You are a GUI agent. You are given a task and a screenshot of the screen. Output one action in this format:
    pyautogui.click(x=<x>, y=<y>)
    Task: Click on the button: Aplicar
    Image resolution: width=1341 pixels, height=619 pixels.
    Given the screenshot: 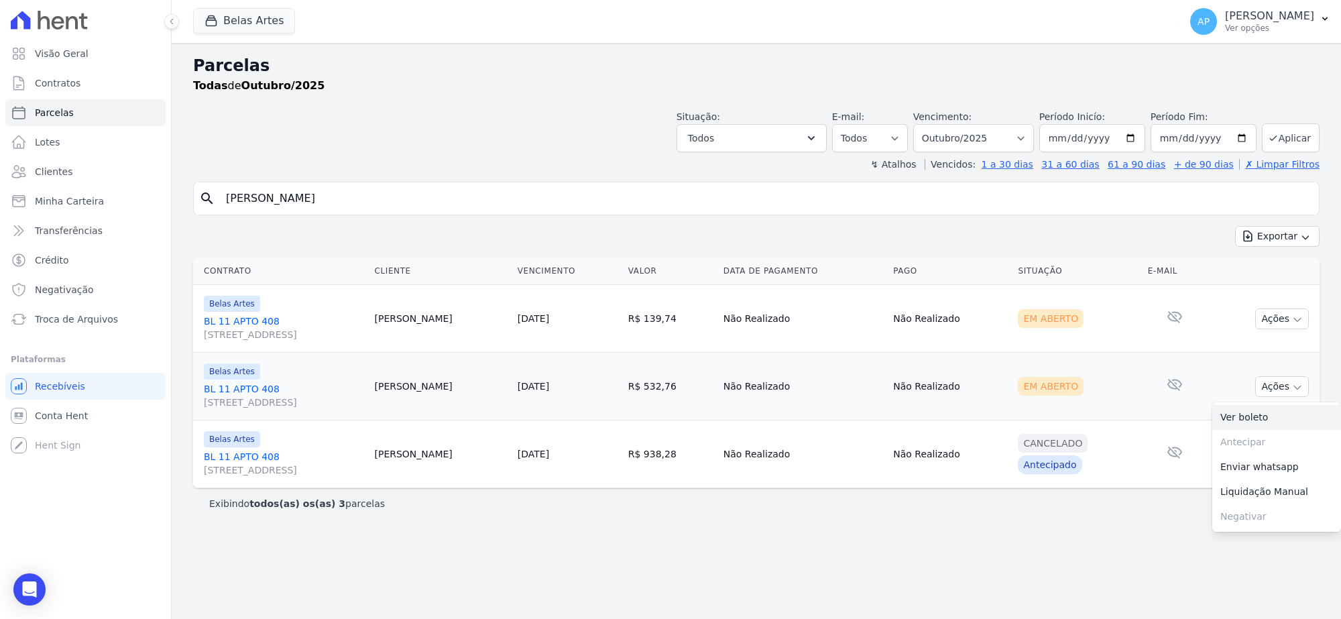 What is the action you would take?
    pyautogui.click(x=1291, y=137)
    